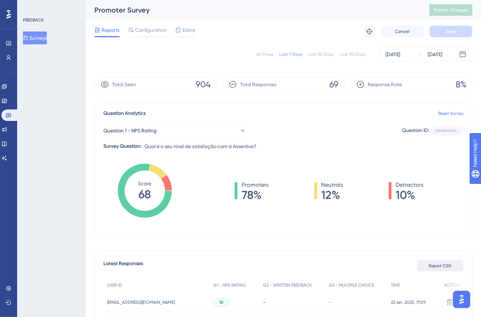  I want to click on button: Question 1 - NPS Rating, so click(175, 131).